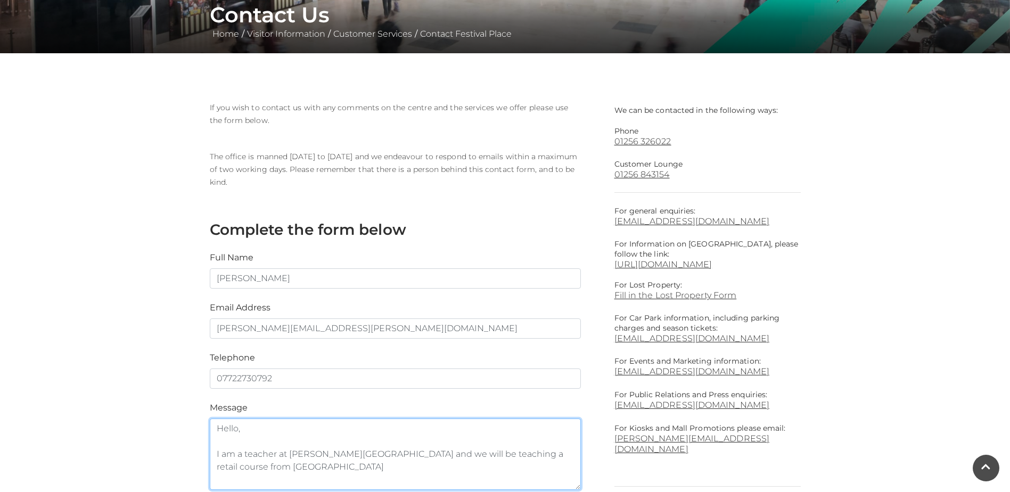 This screenshot has height=492, width=1010. What do you see at coordinates (226, 34) in the screenshot?
I see `a: Home` at bounding box center [226, 34].